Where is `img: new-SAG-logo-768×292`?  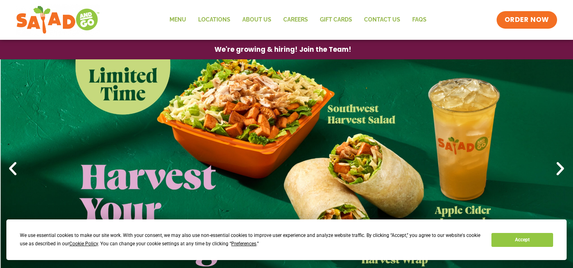
img: new-SAG-logo-768×292 is located at coordinates (58, 20).